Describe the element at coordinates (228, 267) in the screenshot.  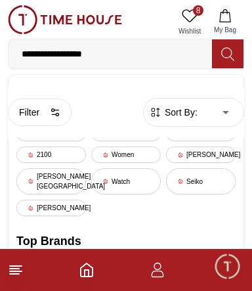
I see `div: Chat Widget` at that location.